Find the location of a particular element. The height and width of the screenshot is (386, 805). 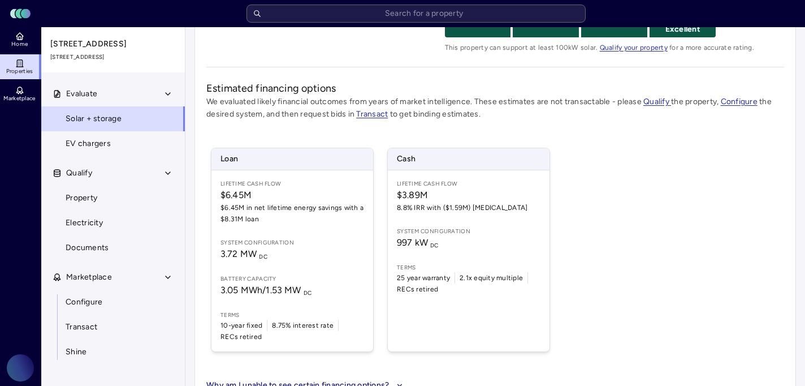

p: We evaluated likely financial outcomes from years of market intelligence. These estimates are not... is located at coordinates (495, 108).